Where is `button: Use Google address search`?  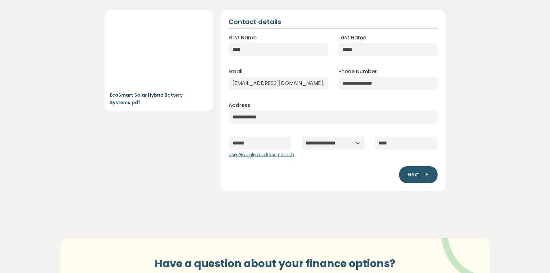 button: Use Google address search is located at coordinates (261, 155).